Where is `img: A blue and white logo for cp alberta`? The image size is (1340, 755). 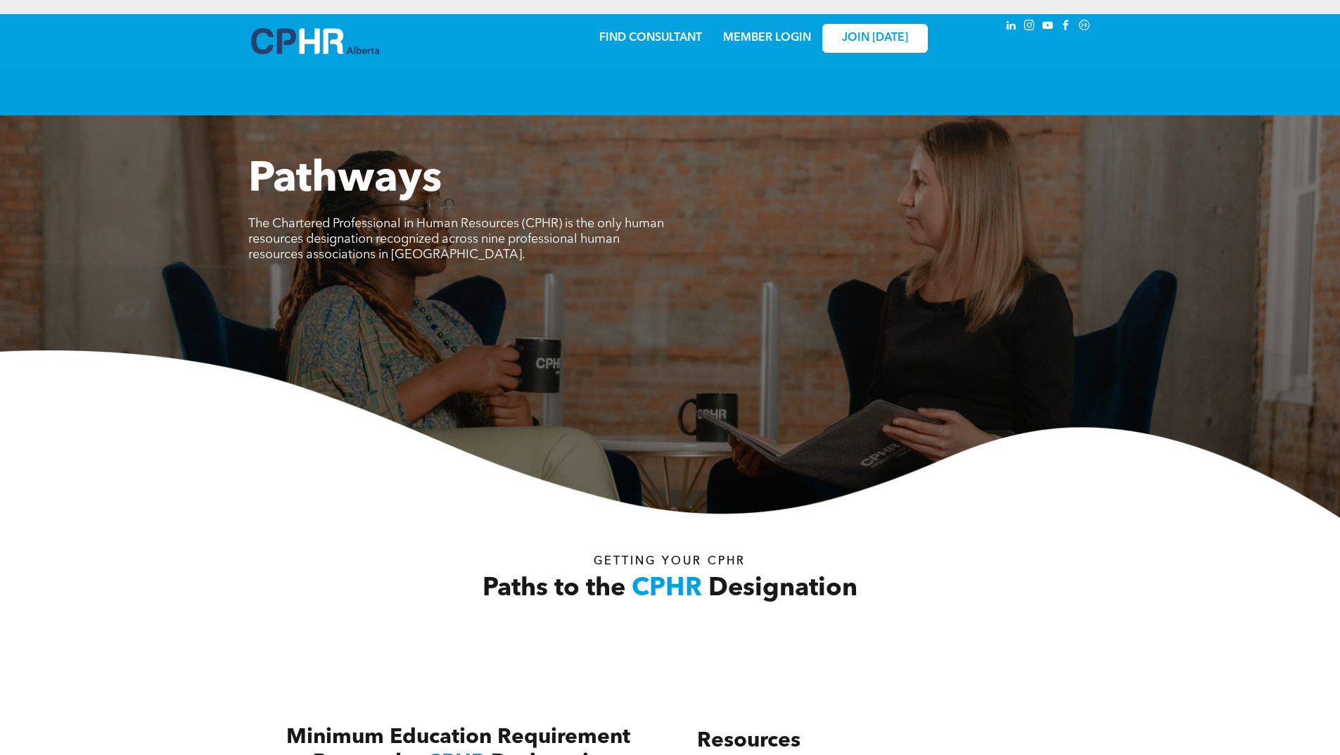
img: A blue and white logo for cp alberta is located at coordinates (315, 41).